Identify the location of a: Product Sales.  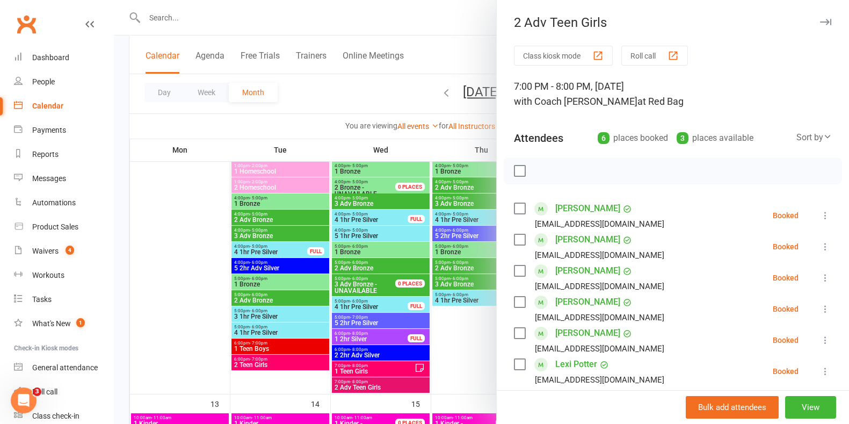
(63, 227).